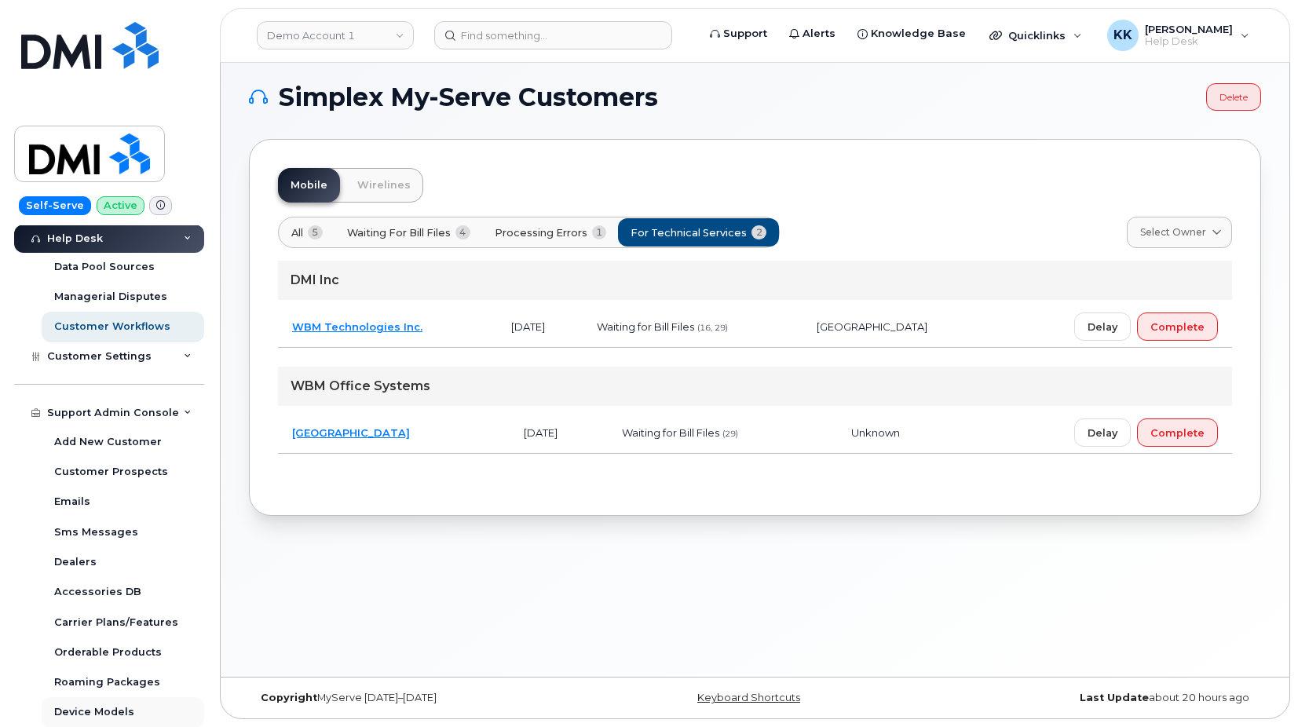 The width and height of the screenshot is (1298, 727). I want to click on a: WBM Technologies Inc., so click(357, 327).